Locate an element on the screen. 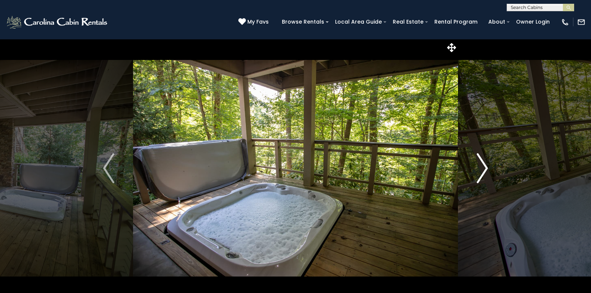 The height and width of the screenshot is (293, 591). img: mail-regular-white.png is located at coordinates (581, 22).